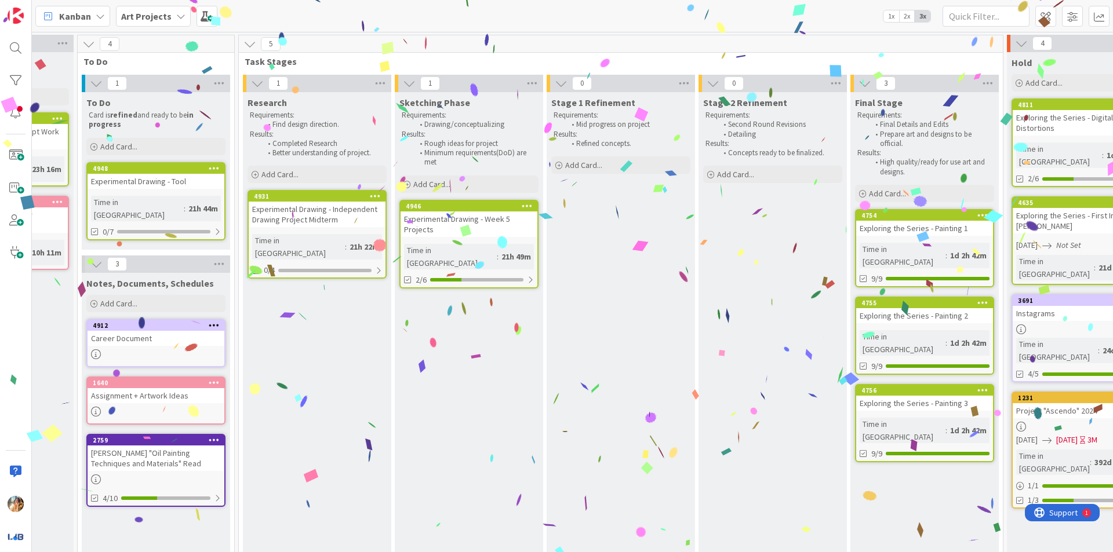  Describe the element at coordinates (1068, 245) in the screenshot. I see `i: Not Set` at that location.